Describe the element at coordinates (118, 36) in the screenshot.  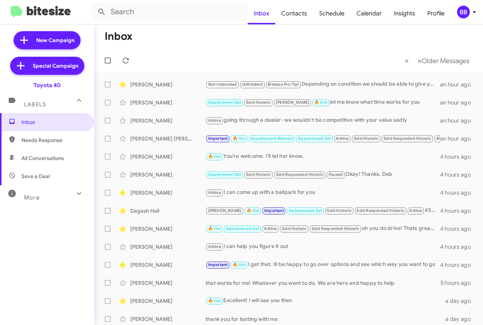
I see `h1: Inbox` at that location.